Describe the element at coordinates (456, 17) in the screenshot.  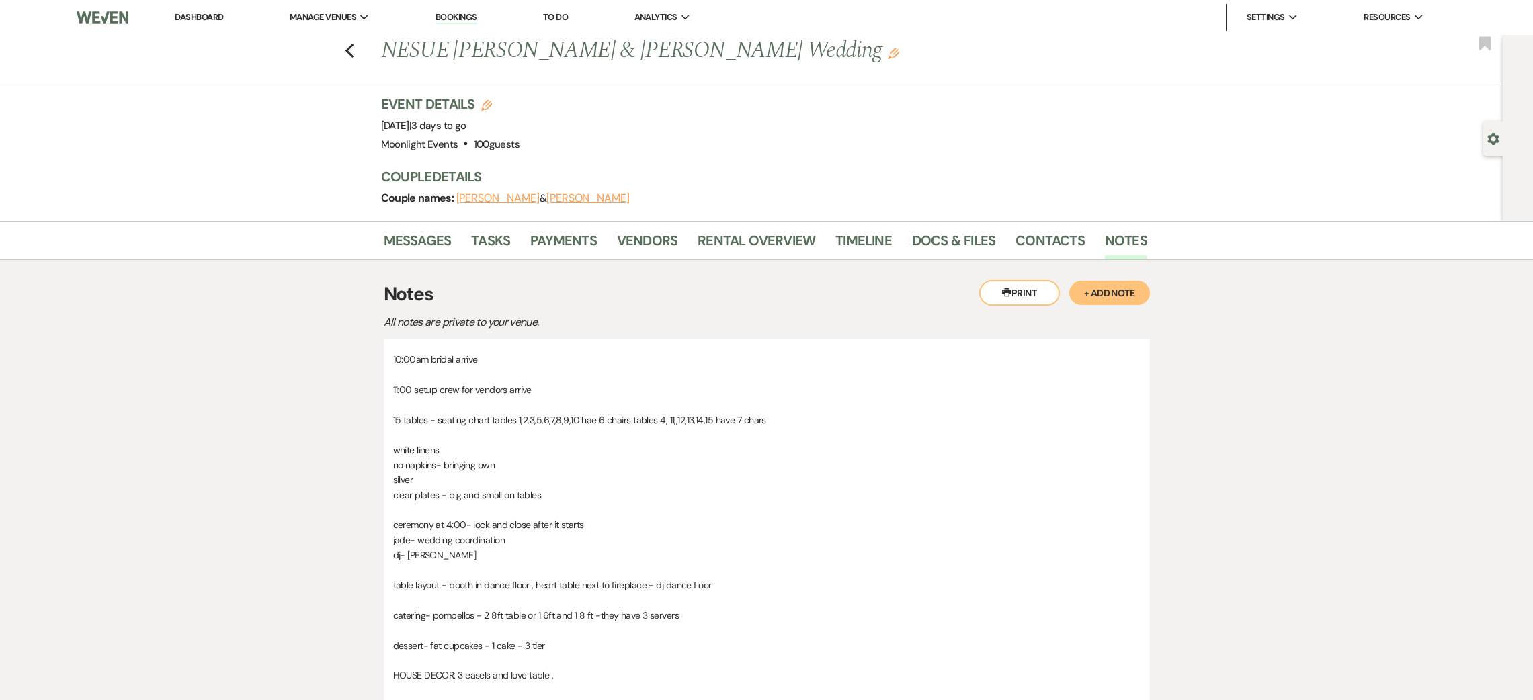
I see `a: Bookings` at that location.